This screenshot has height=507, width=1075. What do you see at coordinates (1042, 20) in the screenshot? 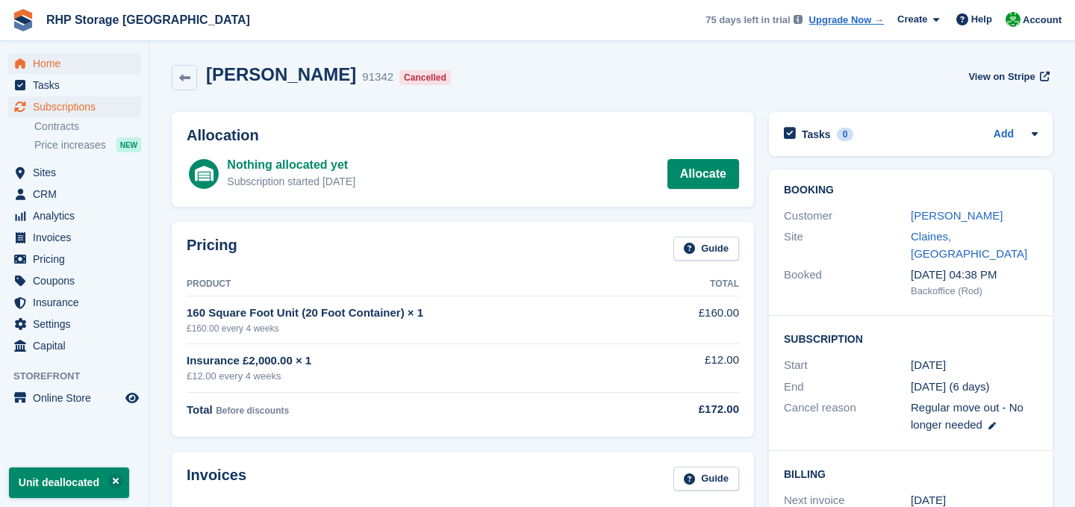
I see `span: Account` at bounding box center [1042, 20].